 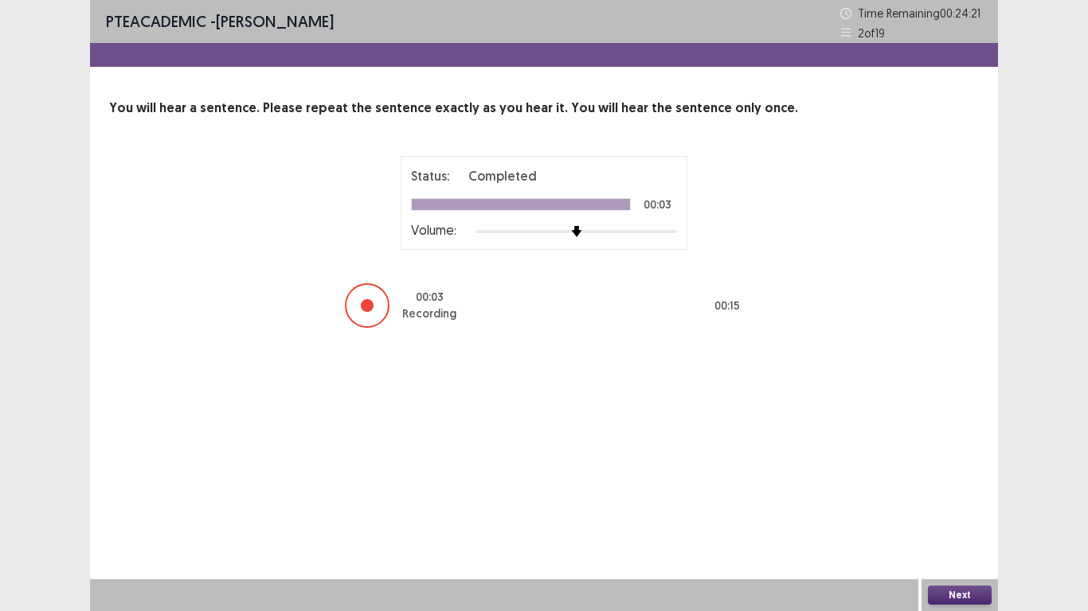 I want to click on span: PTE academic, so click(x=156, y=21).